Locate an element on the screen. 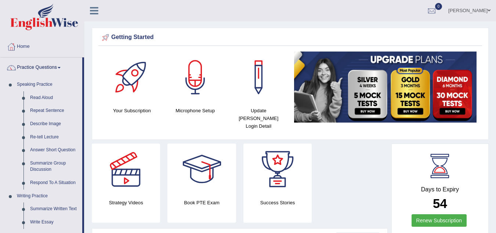 Image resolution: width=496 pixels, height=233 pixels. a: Writing Practice is located at coordinates (48, 196).